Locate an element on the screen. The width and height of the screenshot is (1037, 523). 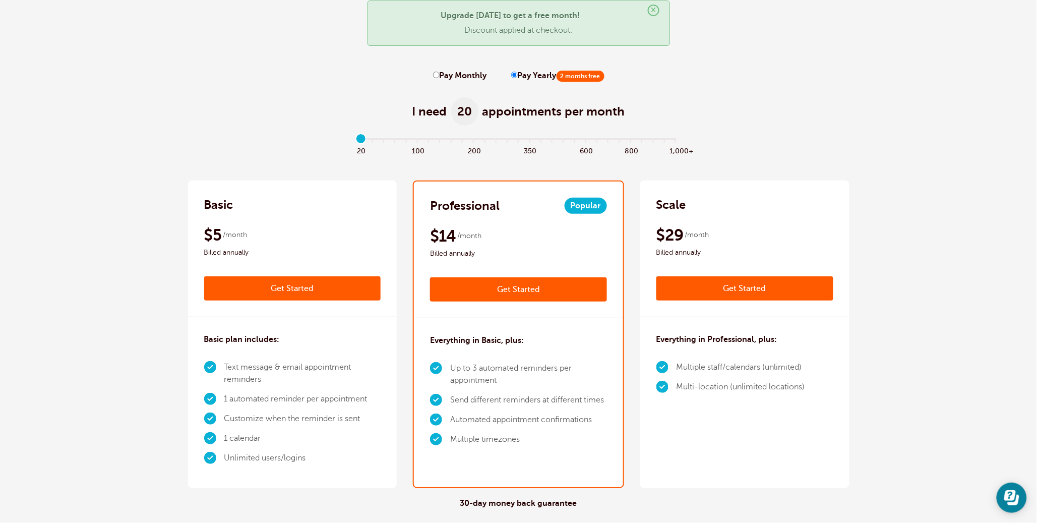
li: Customize when the reminder is sent is located at coordinates (302, 418).